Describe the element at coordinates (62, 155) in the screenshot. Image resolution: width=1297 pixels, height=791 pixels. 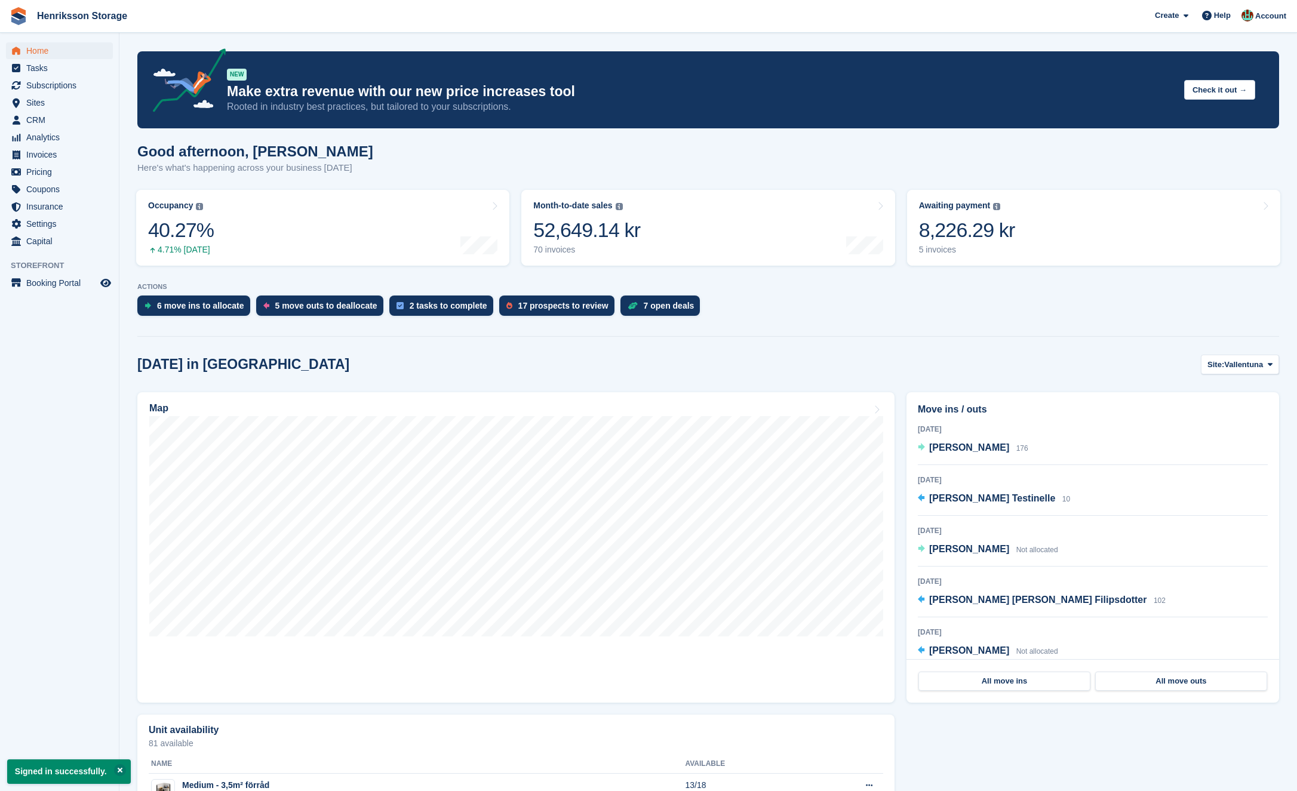
I see `span: Invoices` at that location.